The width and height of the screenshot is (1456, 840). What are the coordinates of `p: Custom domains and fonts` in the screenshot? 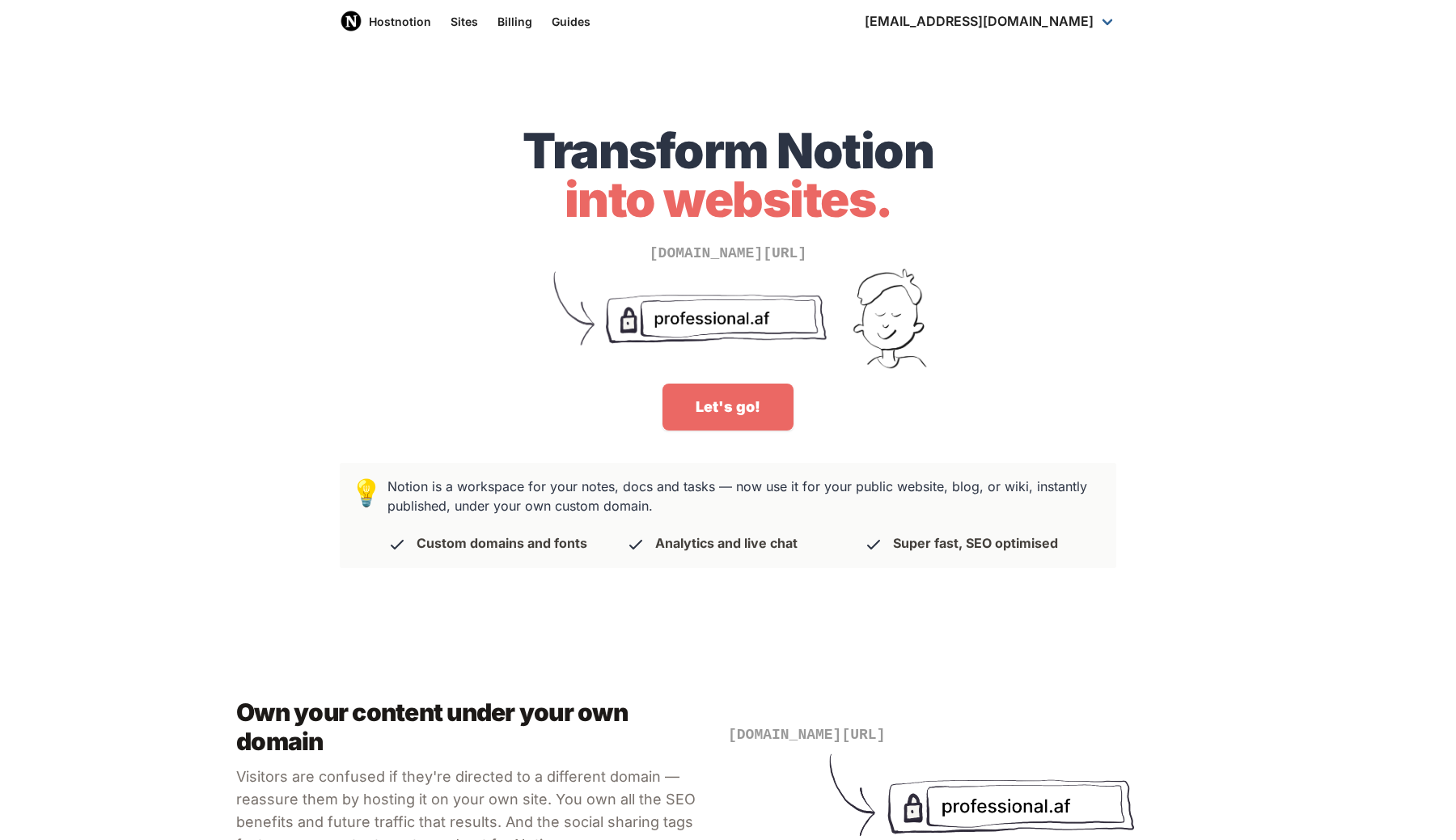 It's located at (502, 542).